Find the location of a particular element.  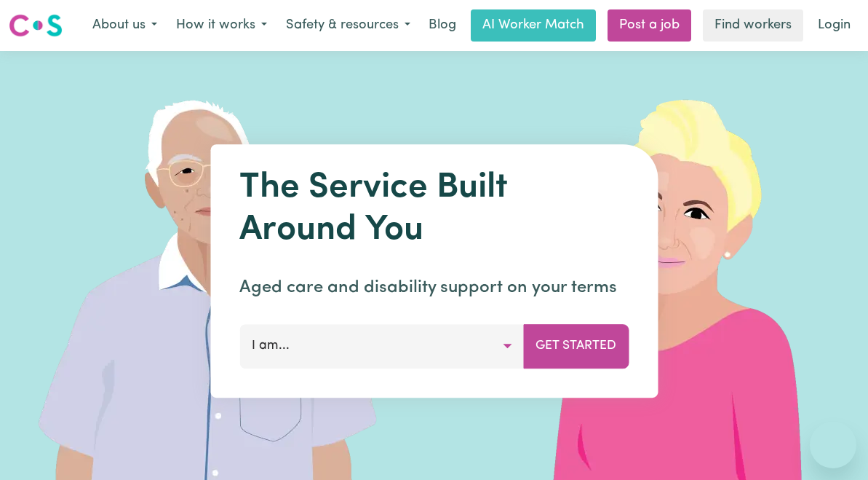

a: AI Worker Match is located at coordinates (533, 25).